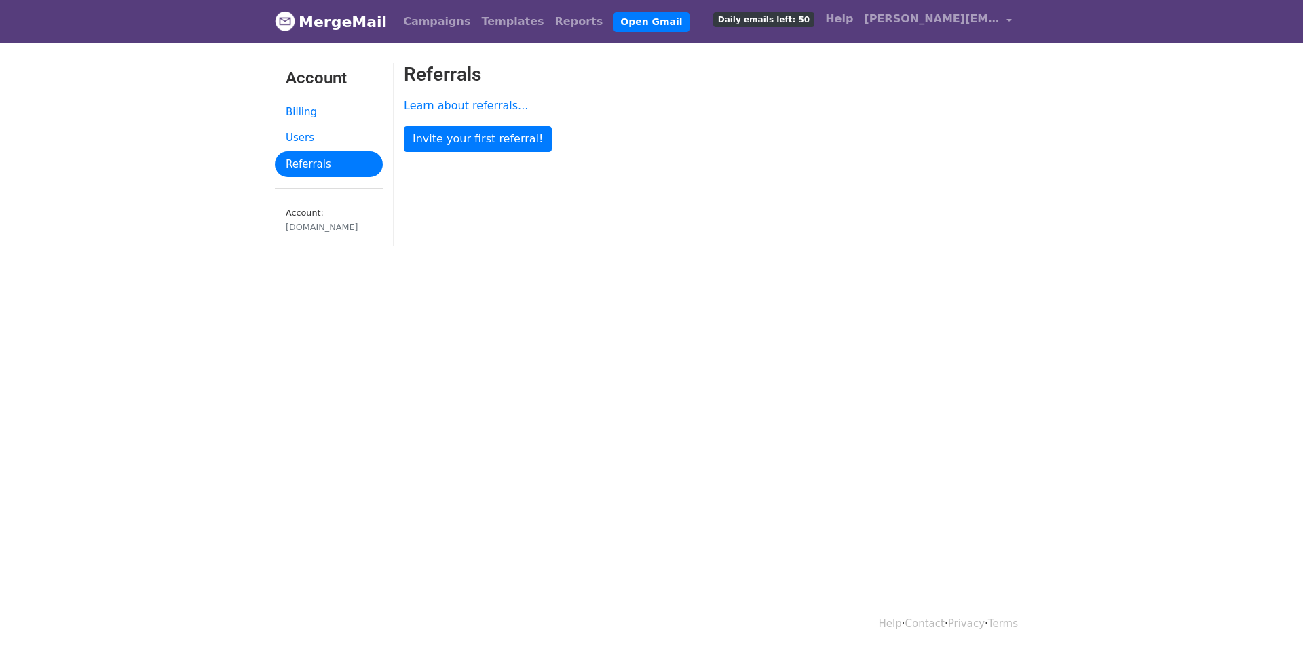 The width and height of the screenshot is (1303, 650). Describe the element at coordinates (966, 624) in the screenshot. I see `a: Privacy` at that location.